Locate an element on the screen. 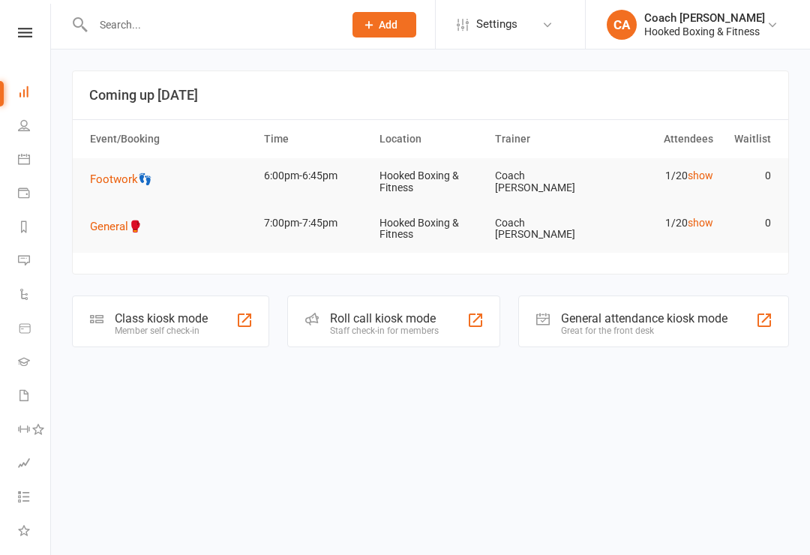  button: Footwork👣 is located at coordinates (126, 179).